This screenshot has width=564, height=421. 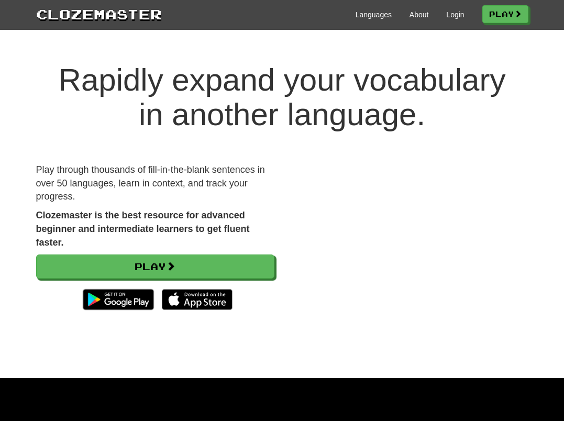 What do you see at coordinates (197, 300) in the screenshot?
I see `img: Download_on_the_App_Store_Badge_US-UK_135x40-25178aeef6eb6b83b96f5f2d004eda3bffbb37122de64afbaef7...` at bounding box center [197, 300].